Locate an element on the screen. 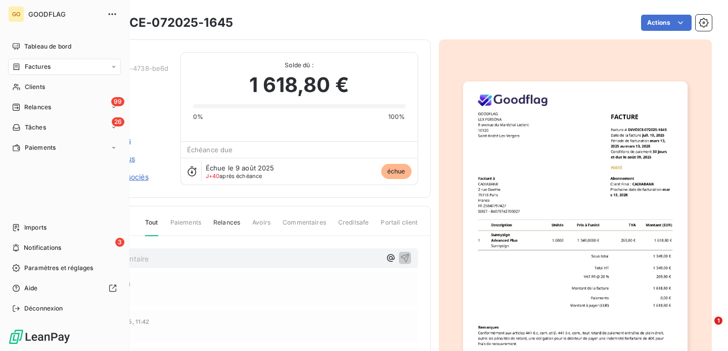 The width and height of the screenshot is (728, 351). div: GO is located at coordinates (16, 14).